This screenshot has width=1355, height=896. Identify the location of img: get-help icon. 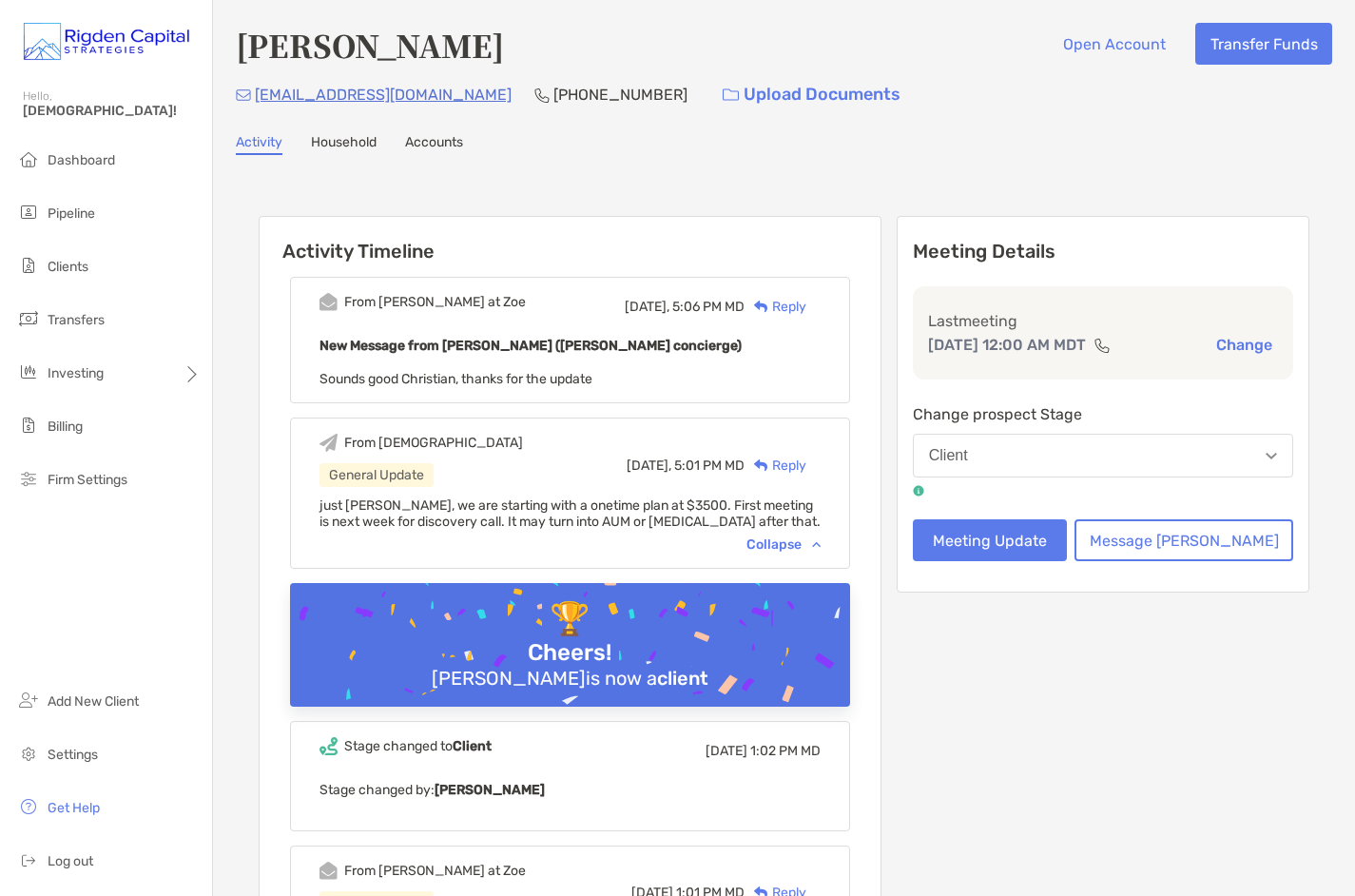
(29, 806).